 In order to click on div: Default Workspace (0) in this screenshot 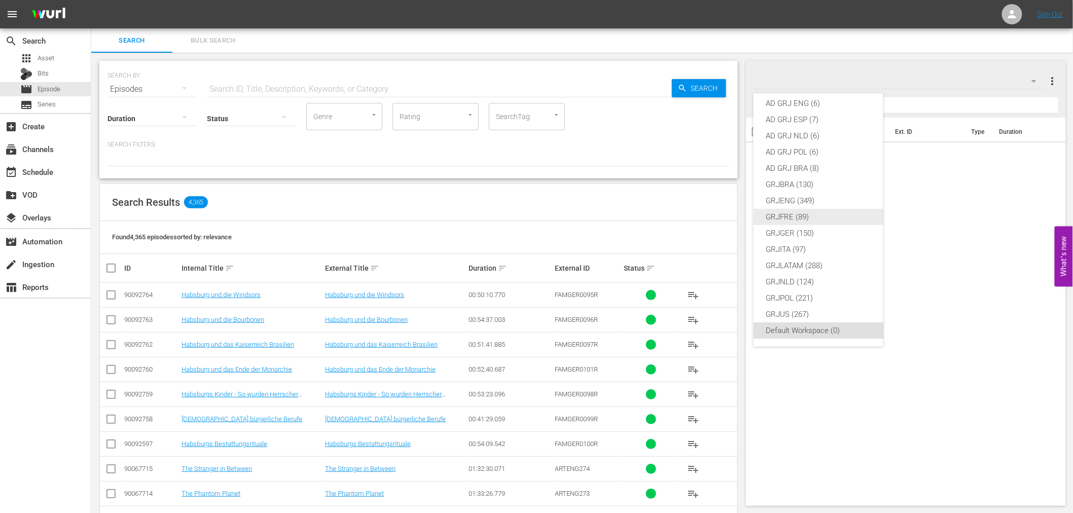, I will do `click(819, 331)`.